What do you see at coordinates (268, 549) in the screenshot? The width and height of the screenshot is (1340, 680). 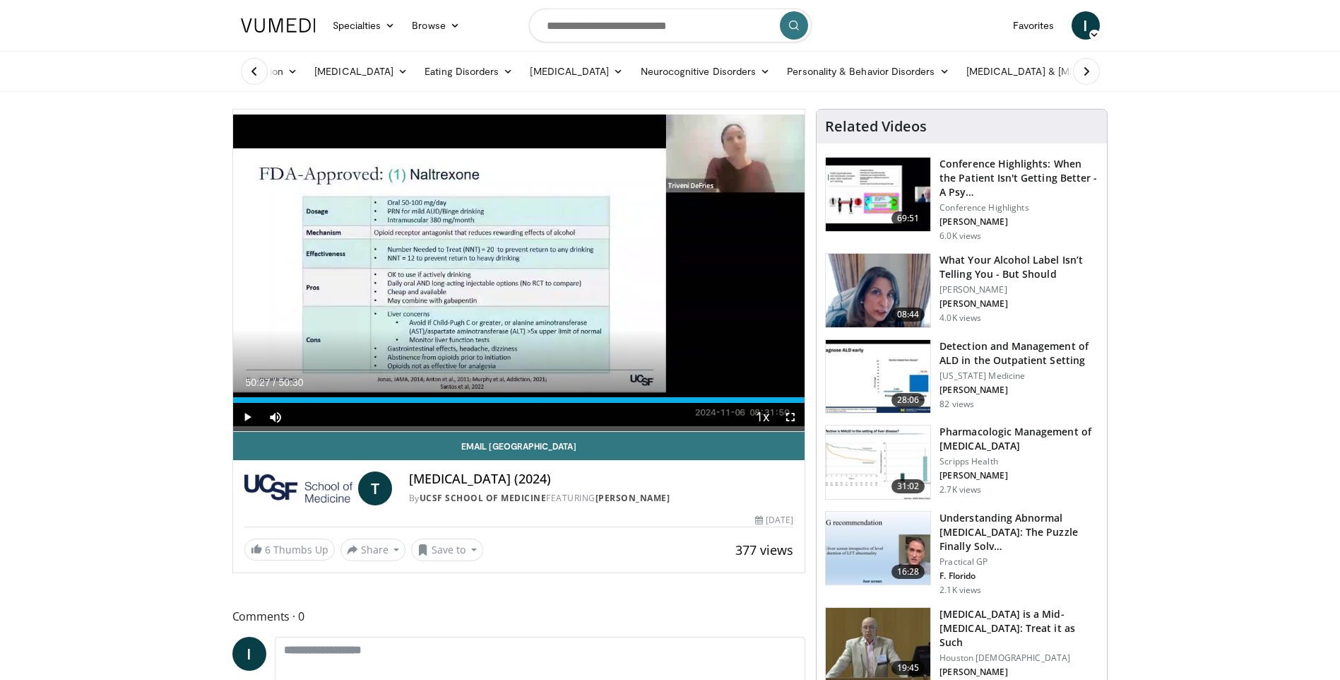 I see `span: 6` at bounding box center [268, 549].